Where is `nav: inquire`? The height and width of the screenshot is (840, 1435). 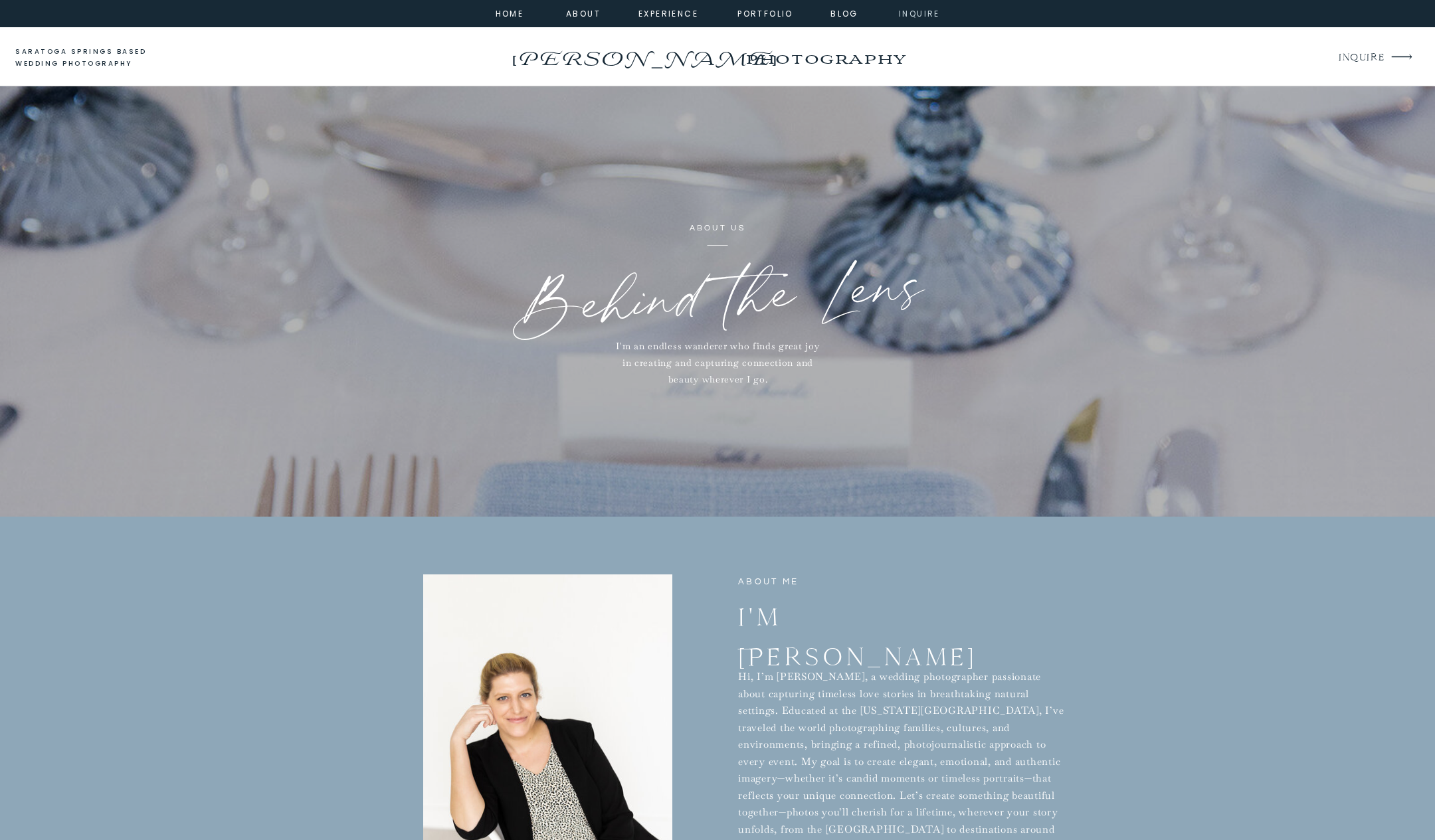
nav: inquire is located at coordinates (919, 13).